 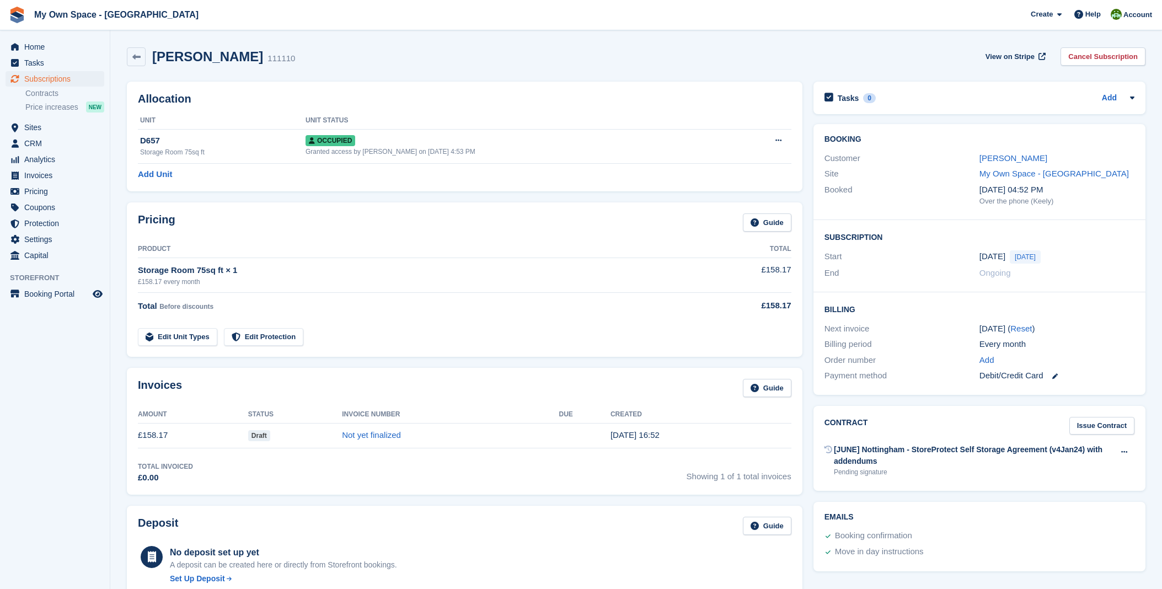 I want to click on span: Showing 1 of 1 total invoices, so click(x=739, y=473).